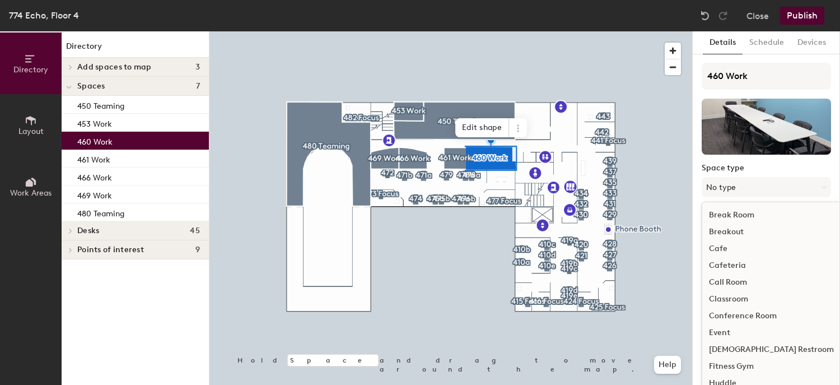 This screenshot has width=840, height=385. I want to click on img: The space named 460 Work, so click(766, 127).